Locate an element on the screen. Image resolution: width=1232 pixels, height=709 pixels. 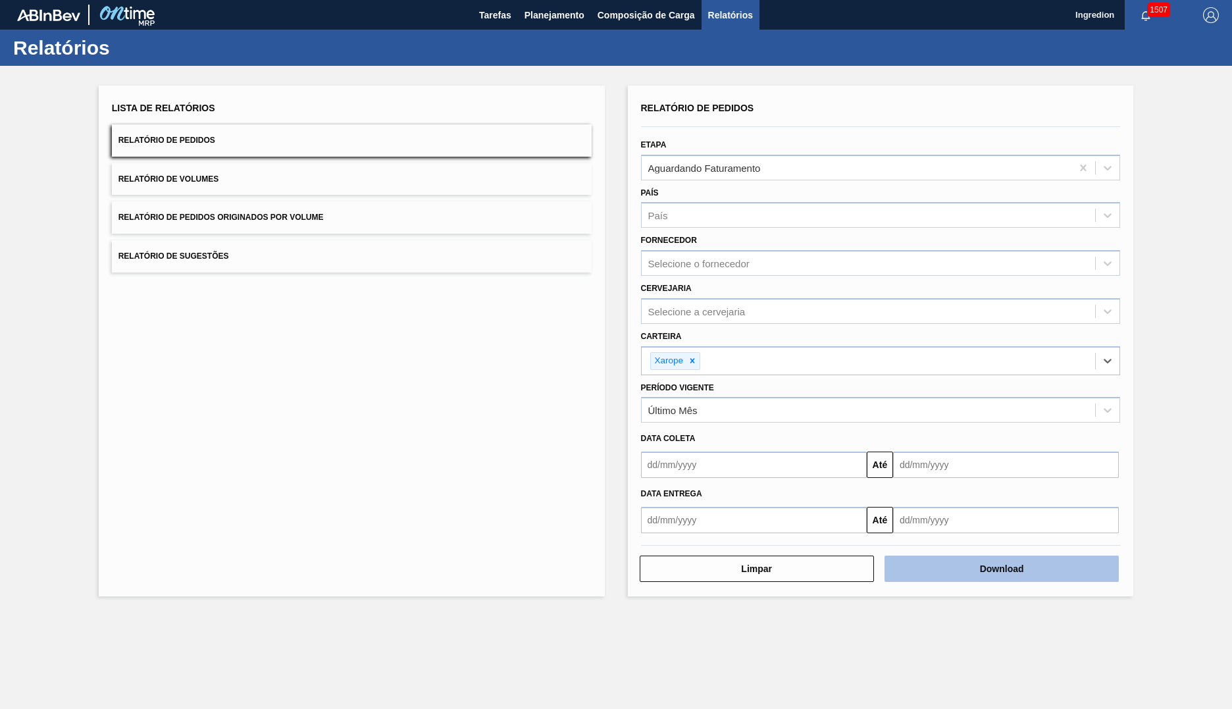
span: Relatório de Pedidos Originados por Volume is located at coordinates (221, 217).